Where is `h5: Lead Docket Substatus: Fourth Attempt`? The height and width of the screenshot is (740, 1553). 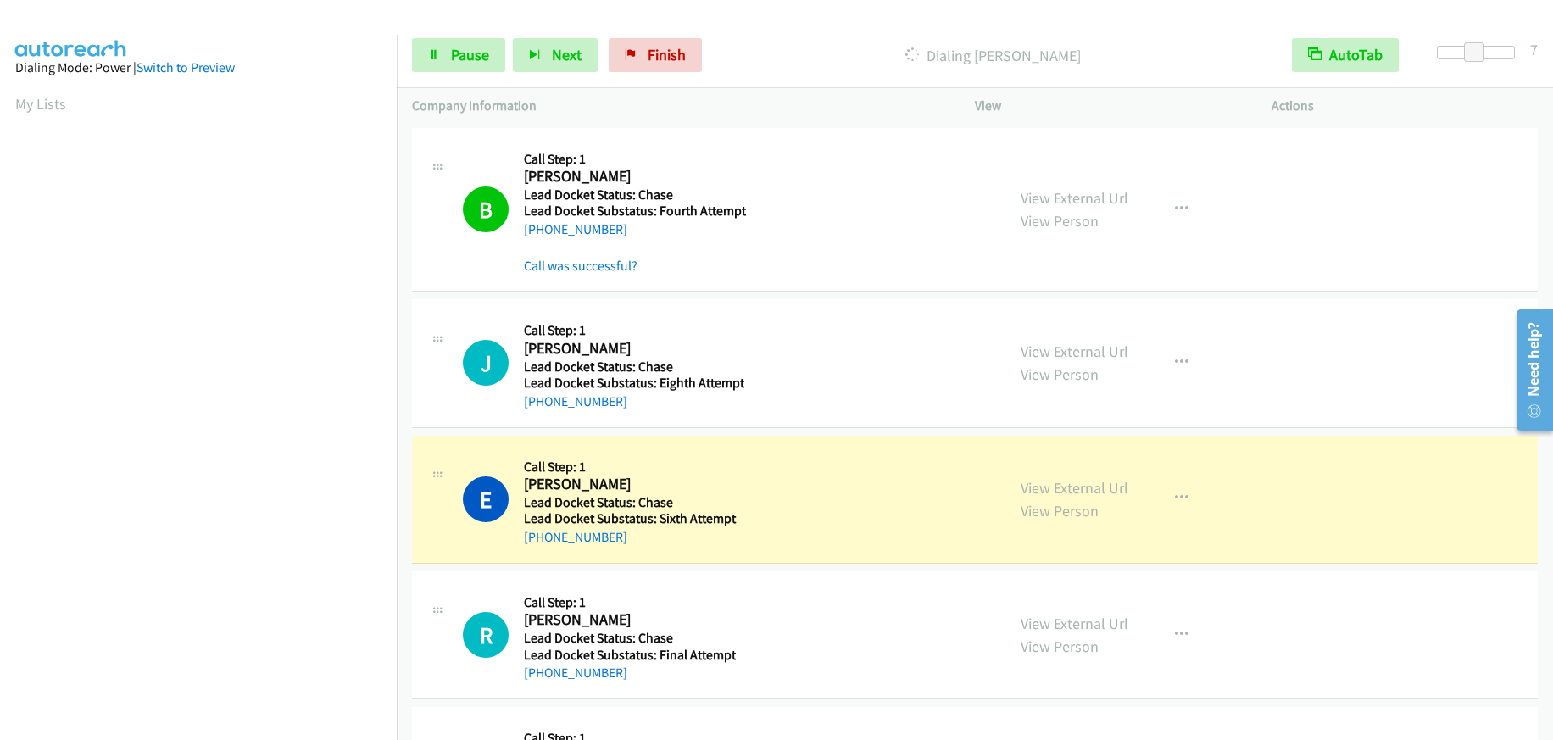 h5: Lead Docket Substatus: Fourth Attempt is located at coordinates (635, 211).